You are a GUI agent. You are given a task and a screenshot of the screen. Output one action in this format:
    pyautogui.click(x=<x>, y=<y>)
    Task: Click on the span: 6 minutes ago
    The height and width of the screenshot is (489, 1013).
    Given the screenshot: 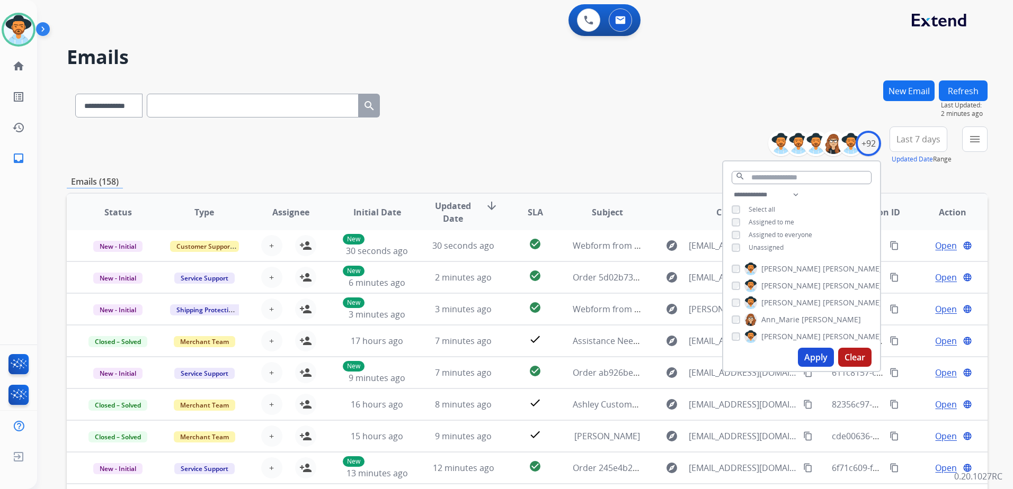 What is the action you would take?
    pyautogui.click(x=377, y=283)
    